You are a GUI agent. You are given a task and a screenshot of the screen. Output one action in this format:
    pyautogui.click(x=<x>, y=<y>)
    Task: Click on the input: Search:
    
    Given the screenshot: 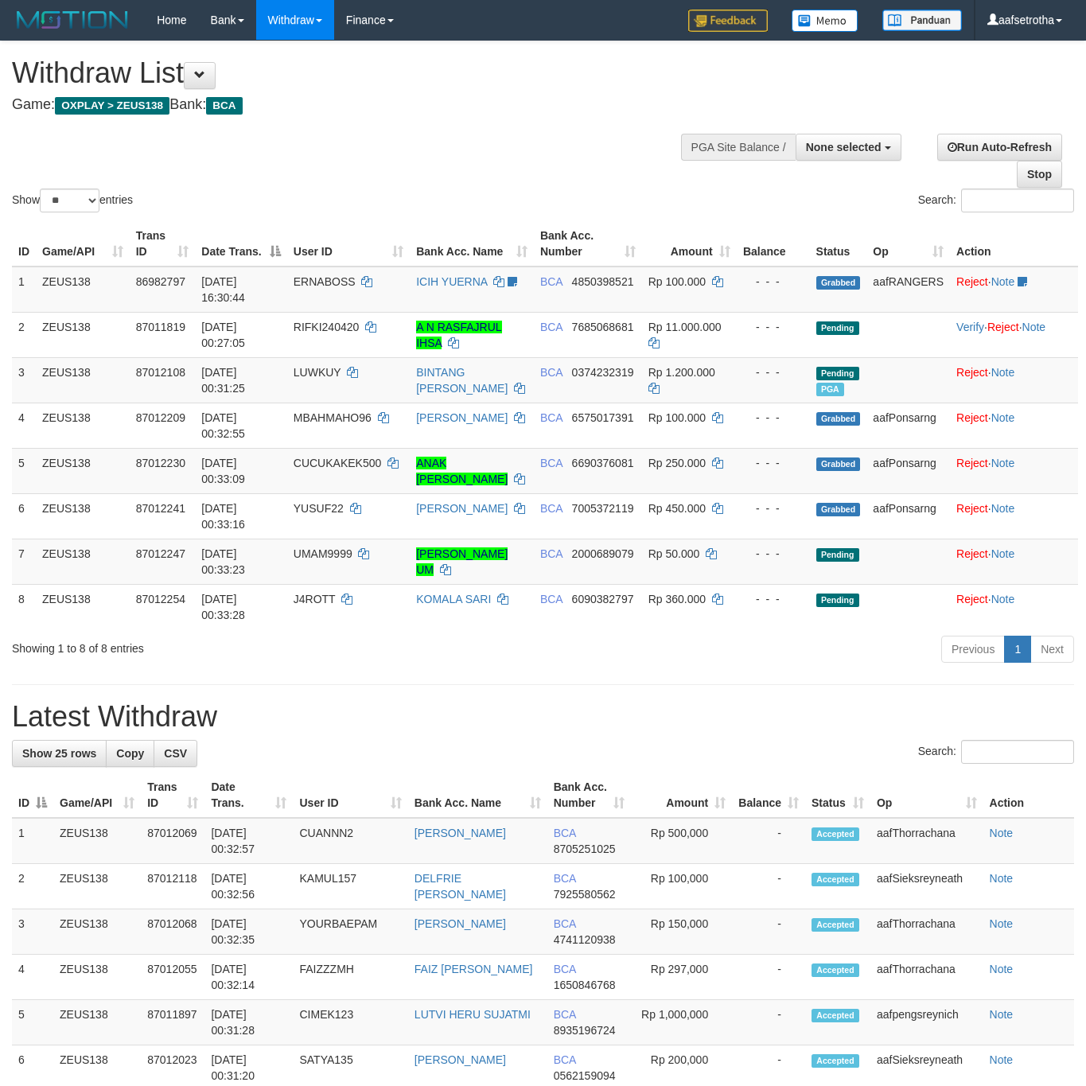 What is the action you would take?
    pyautogui.click(x=1018, y=752)
    